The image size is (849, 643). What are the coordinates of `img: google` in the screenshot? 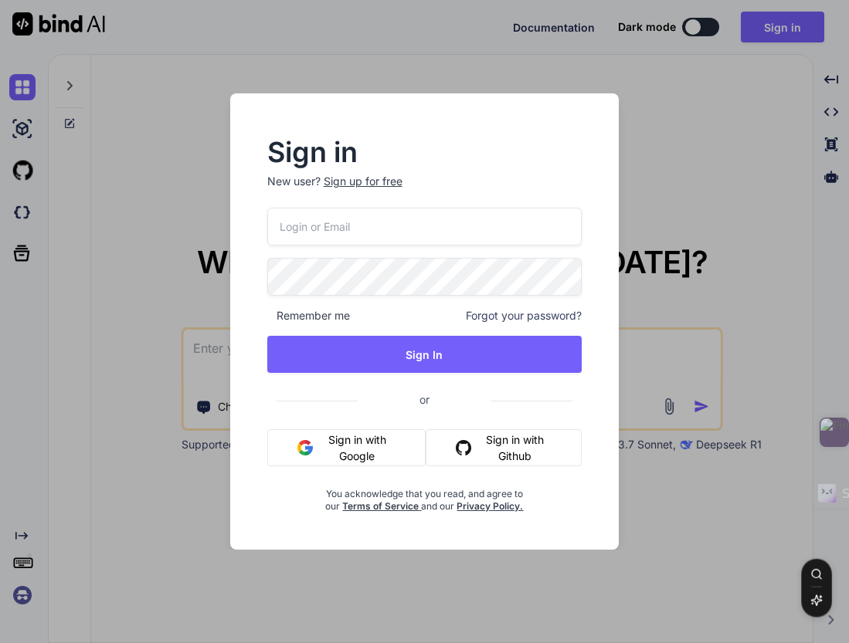 It's located at (305, 448).